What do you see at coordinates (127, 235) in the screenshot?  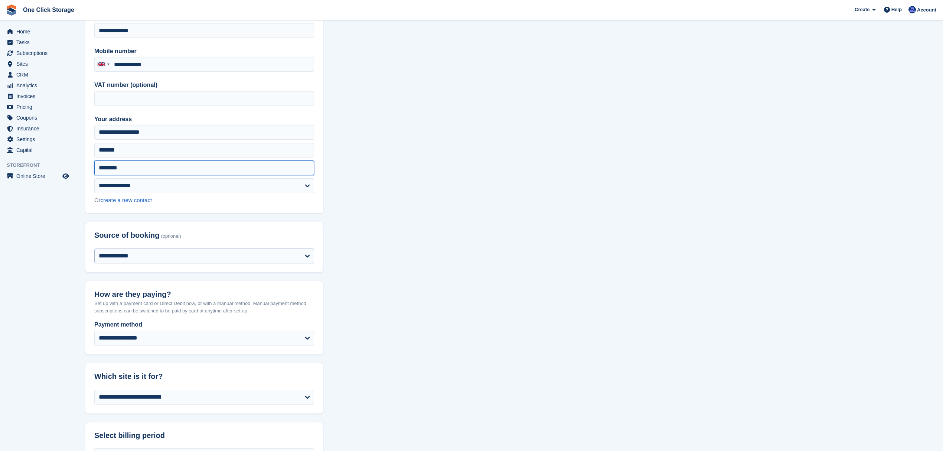 I see `span: Source of booking` at bounding box center [127, 235].